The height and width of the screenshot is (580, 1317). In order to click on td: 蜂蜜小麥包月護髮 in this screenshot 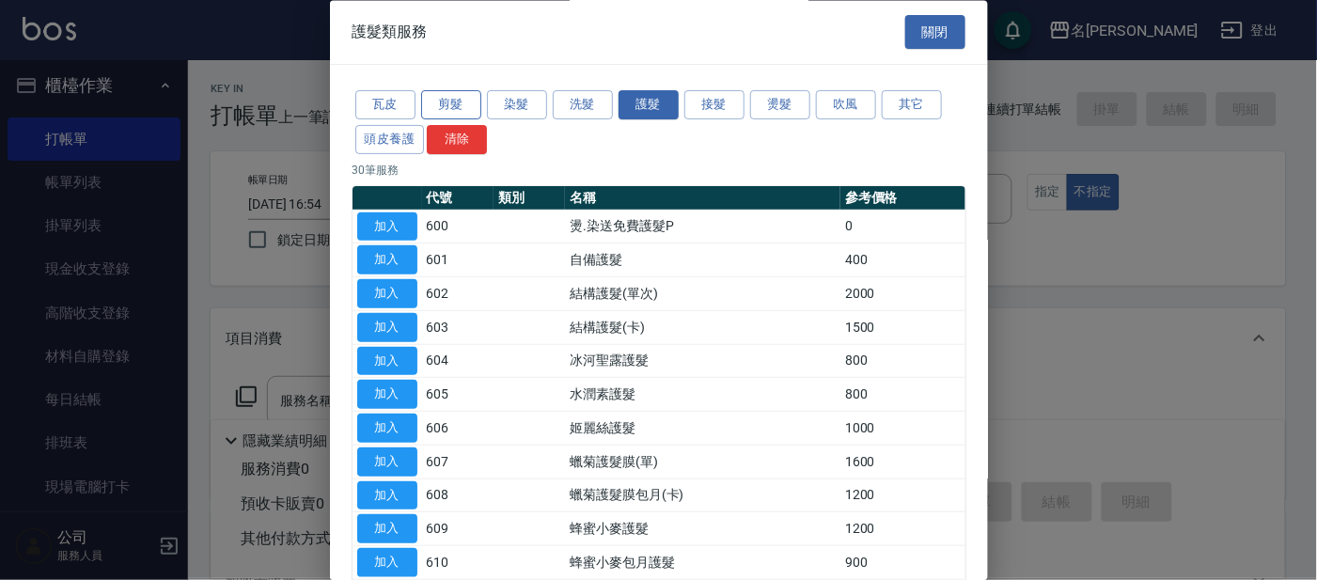, I will do `click(702, 563)`.